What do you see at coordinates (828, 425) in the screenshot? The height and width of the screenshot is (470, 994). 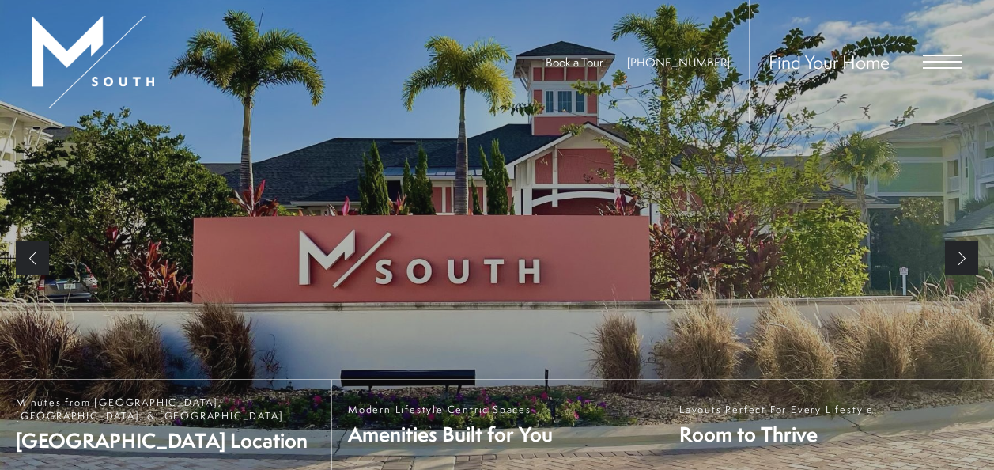 I see `a: Layouts Perfect For Every Lifestyle` at bounding box center [828, 425].